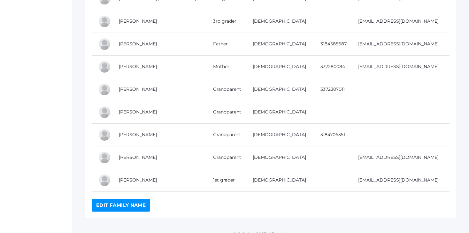 Image resolution: width=469 pixels, height=233 pixels. What do you see at coordinates (227, 180) in the screenshot?
I see `td: 1st grader` at bounding box center [227, 180].